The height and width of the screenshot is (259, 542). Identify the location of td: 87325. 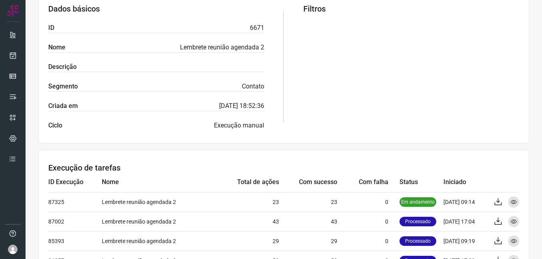
(75, 202).